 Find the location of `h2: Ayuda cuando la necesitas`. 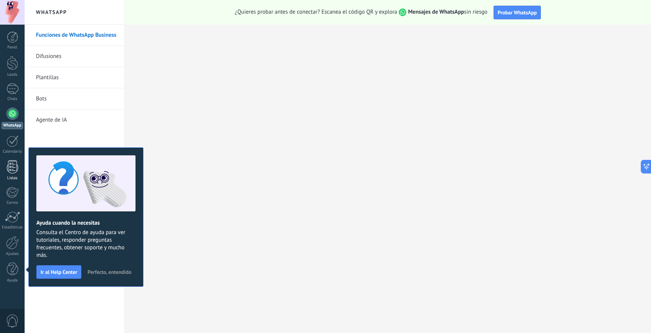

h2: Ayuda cuando la necesitas is located at coordinates (86, 223).